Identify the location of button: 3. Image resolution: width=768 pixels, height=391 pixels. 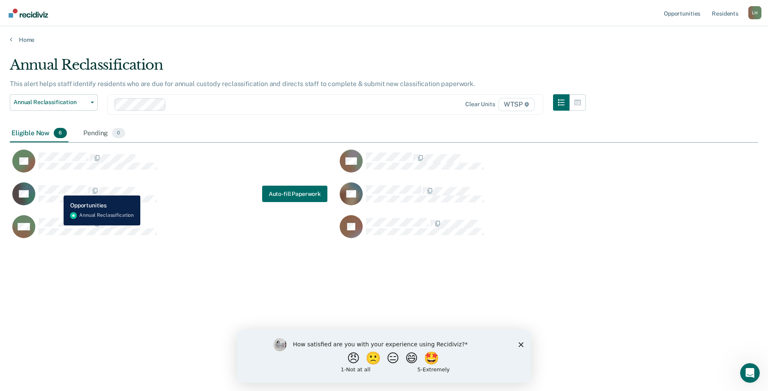
(156, 28).